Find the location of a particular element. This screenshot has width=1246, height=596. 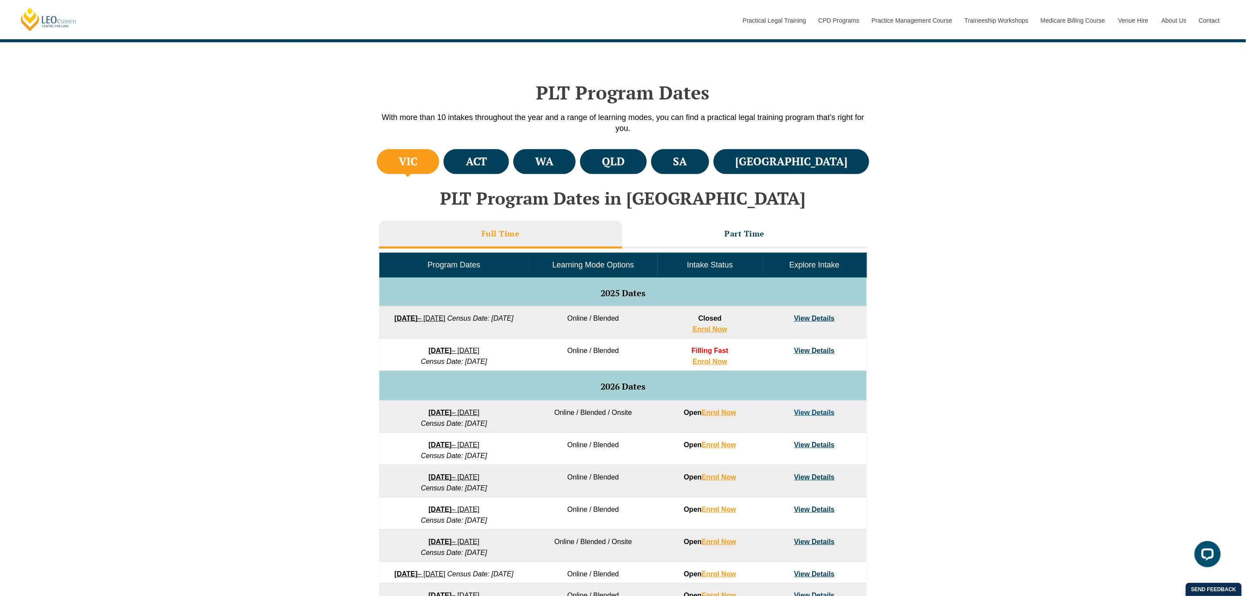

a: CPD Programs is located at coordinates (838, 20).